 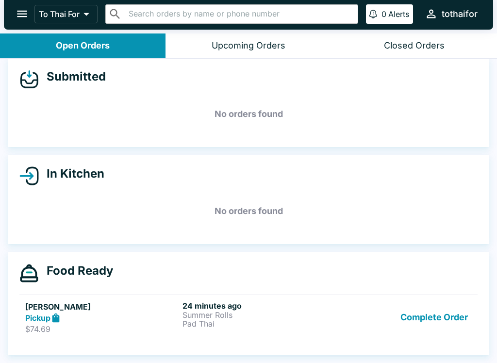 What do you see at coordinates (71, 174) in the screenshot?
I see `h4: In Kitchen` at bounding box center [71, 174].